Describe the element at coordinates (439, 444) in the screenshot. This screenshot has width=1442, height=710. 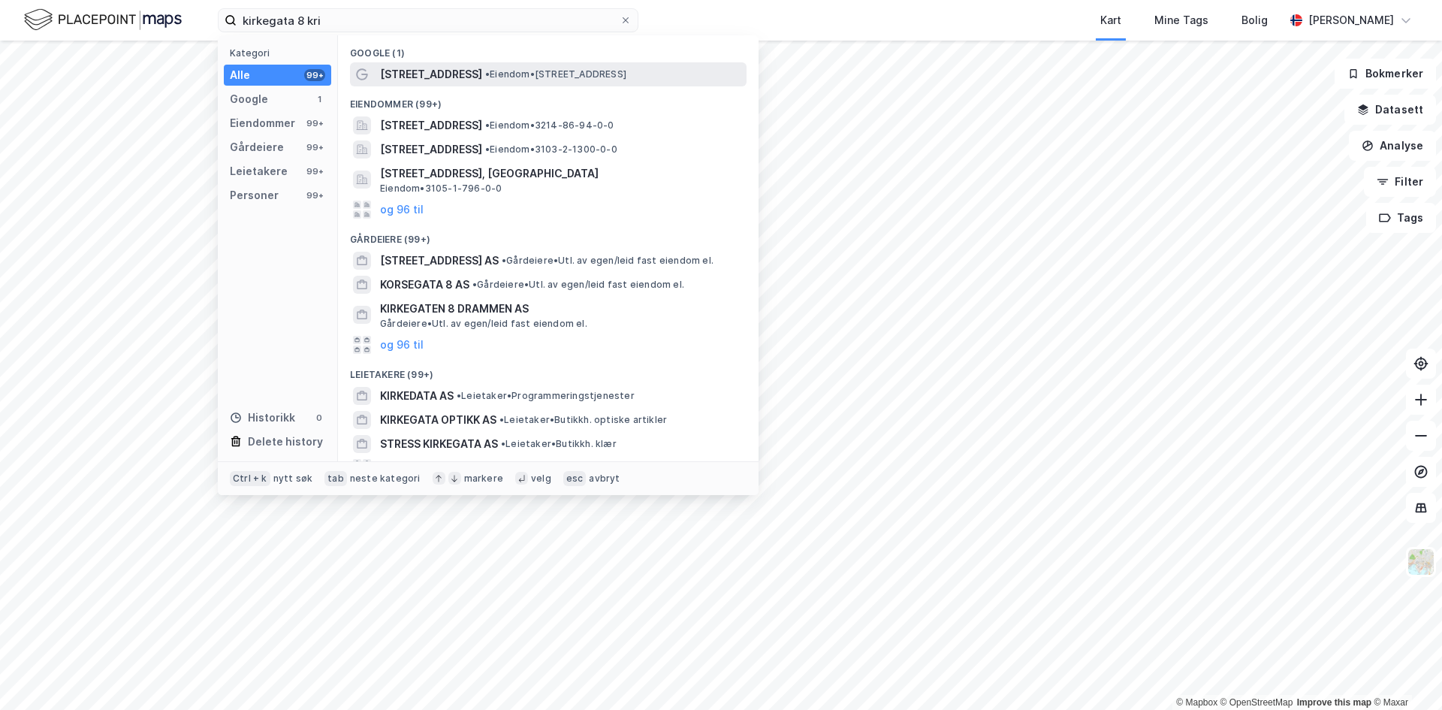
I see `span: STRESS KIRKEGATA AS` at that location.